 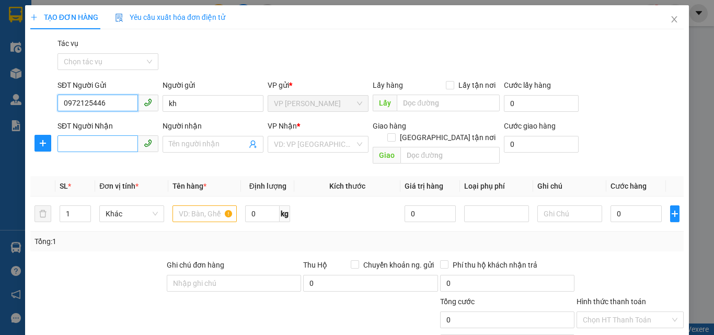 What do you see at coordinates (529, 126) in the screenshot?
I see `label: Cước giao hàng` at bounding box center [529, 126].